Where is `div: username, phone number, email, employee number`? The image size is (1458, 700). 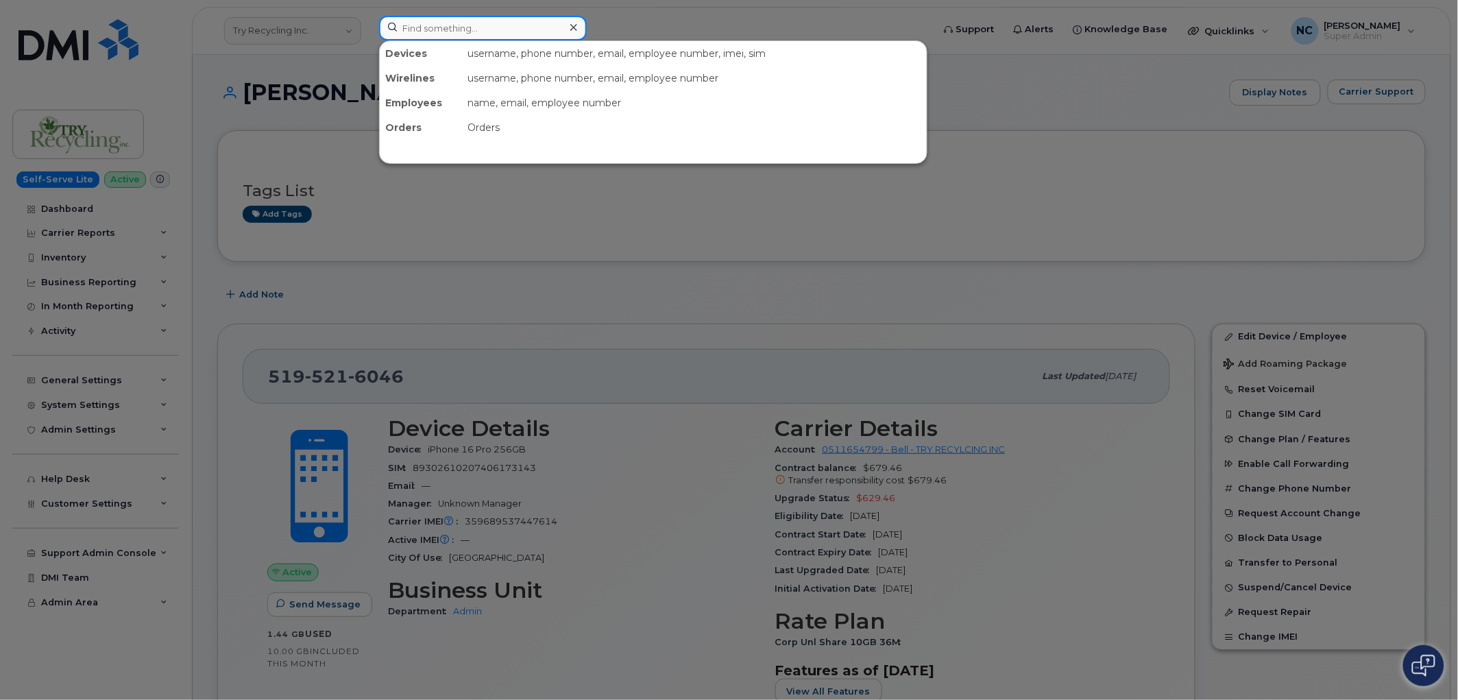 div: username, phone number, email, employee number is located at coordinates (694, 78).